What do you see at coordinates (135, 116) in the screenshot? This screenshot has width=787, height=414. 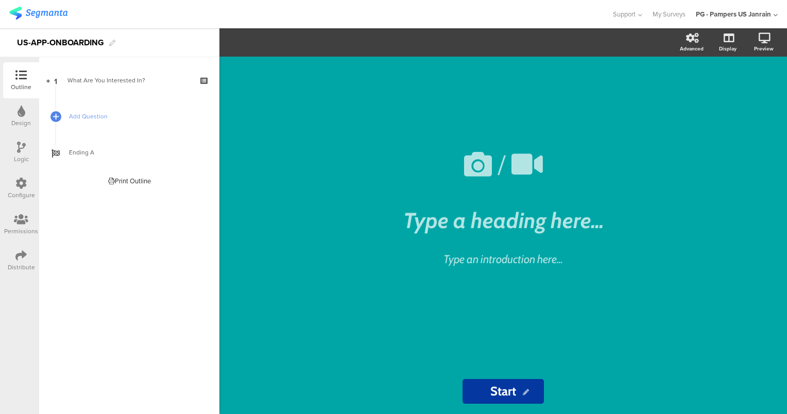 I see `span: Add Question` at bounding box center [135, 116].